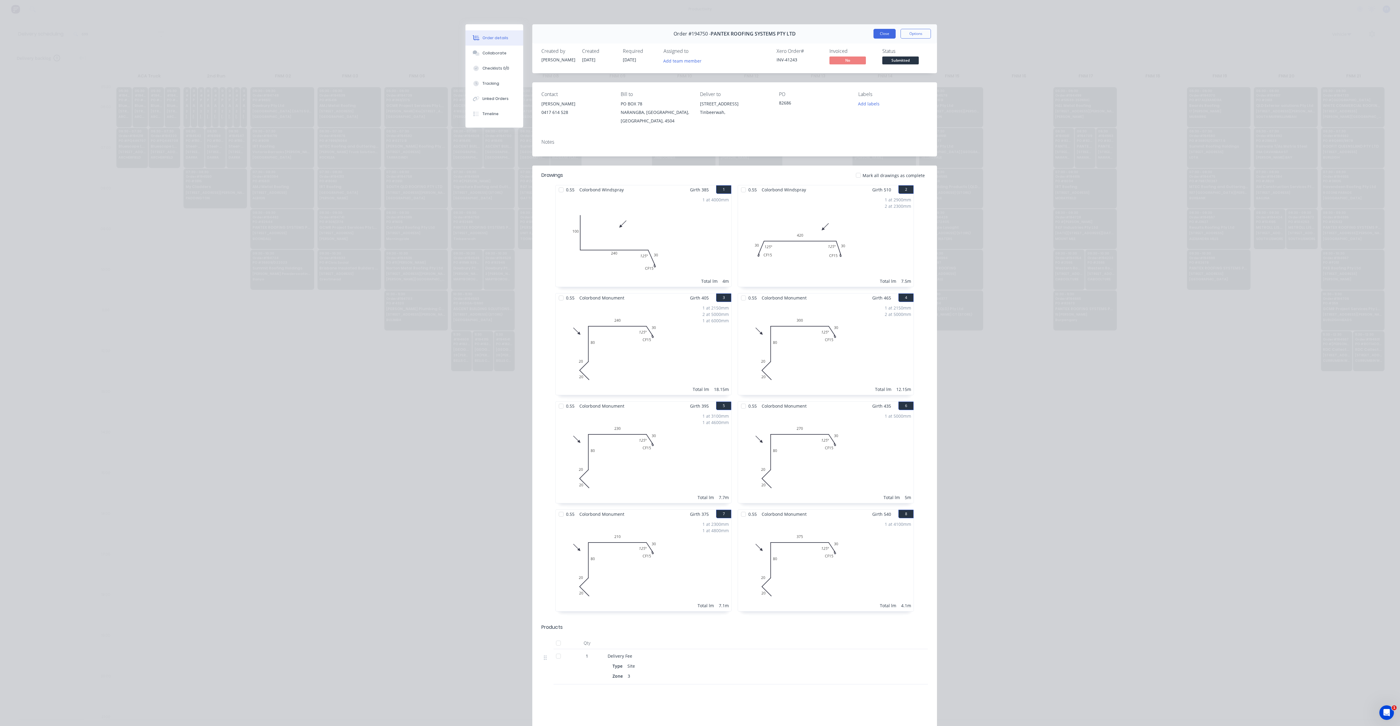  What do you see at coordinates (644, 240) in the screenshot?
I see `div: 0100240CF1530125º1 at 4000mmTotal lm4m` at bounding box center [644, 240].